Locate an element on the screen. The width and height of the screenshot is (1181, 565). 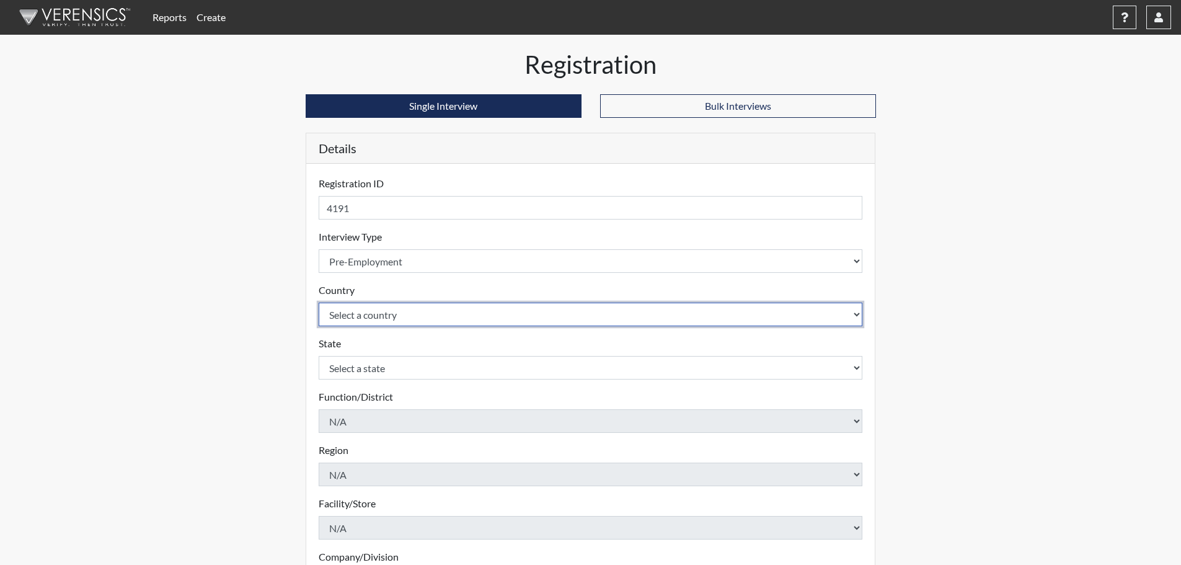
button: Single Interview is located at coordinates (443, 106).